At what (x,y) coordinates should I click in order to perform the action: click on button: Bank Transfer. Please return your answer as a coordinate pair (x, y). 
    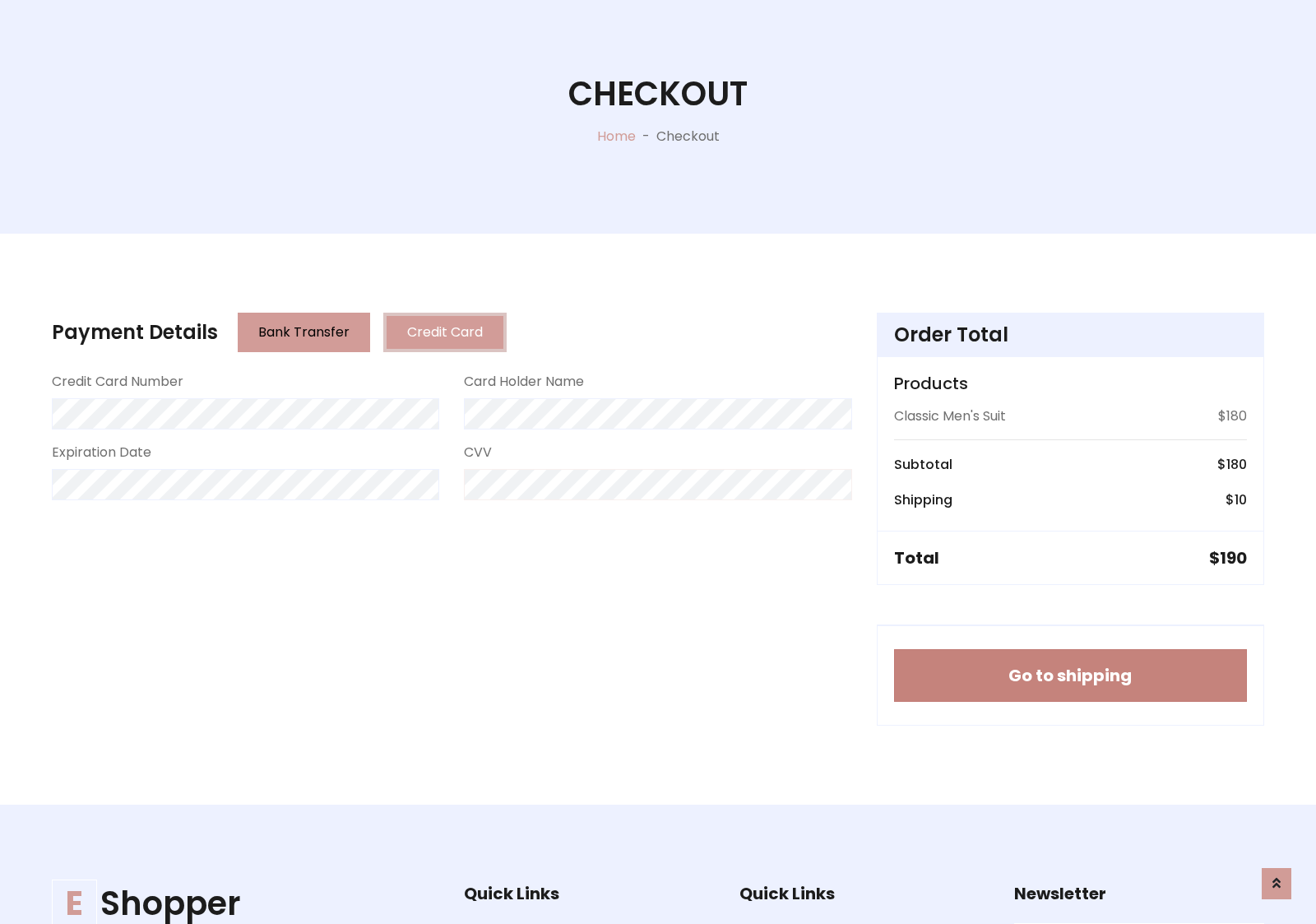
    Looking at the image, I should click on (303, 333).